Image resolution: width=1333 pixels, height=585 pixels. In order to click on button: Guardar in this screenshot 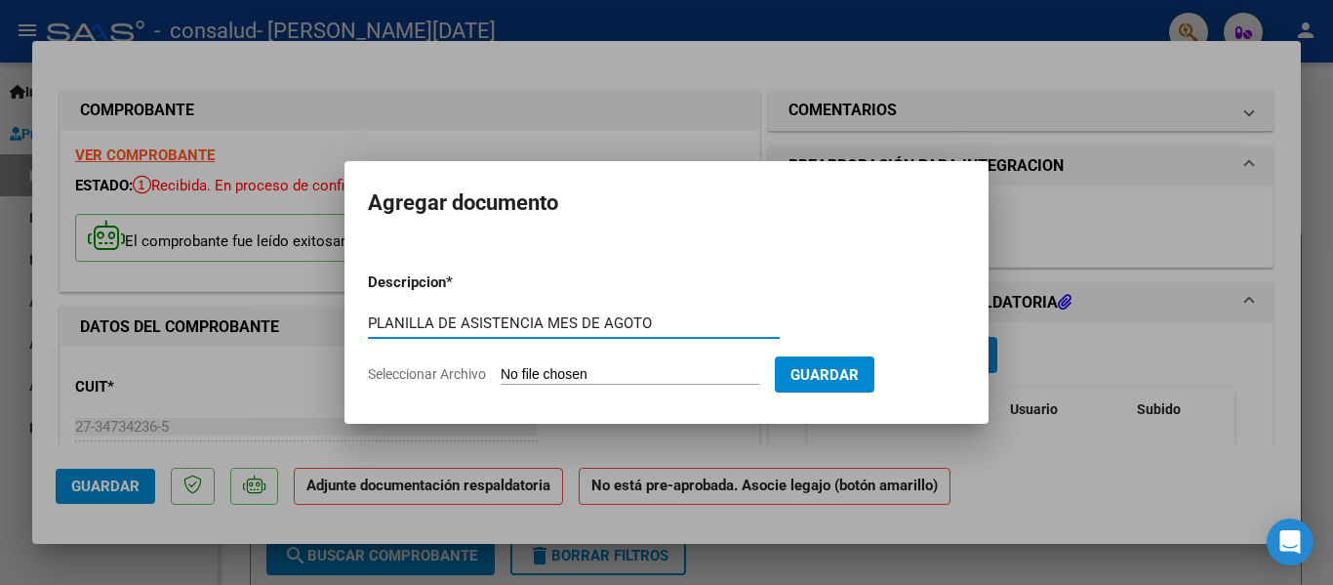, I will do `click(825, 374)`.